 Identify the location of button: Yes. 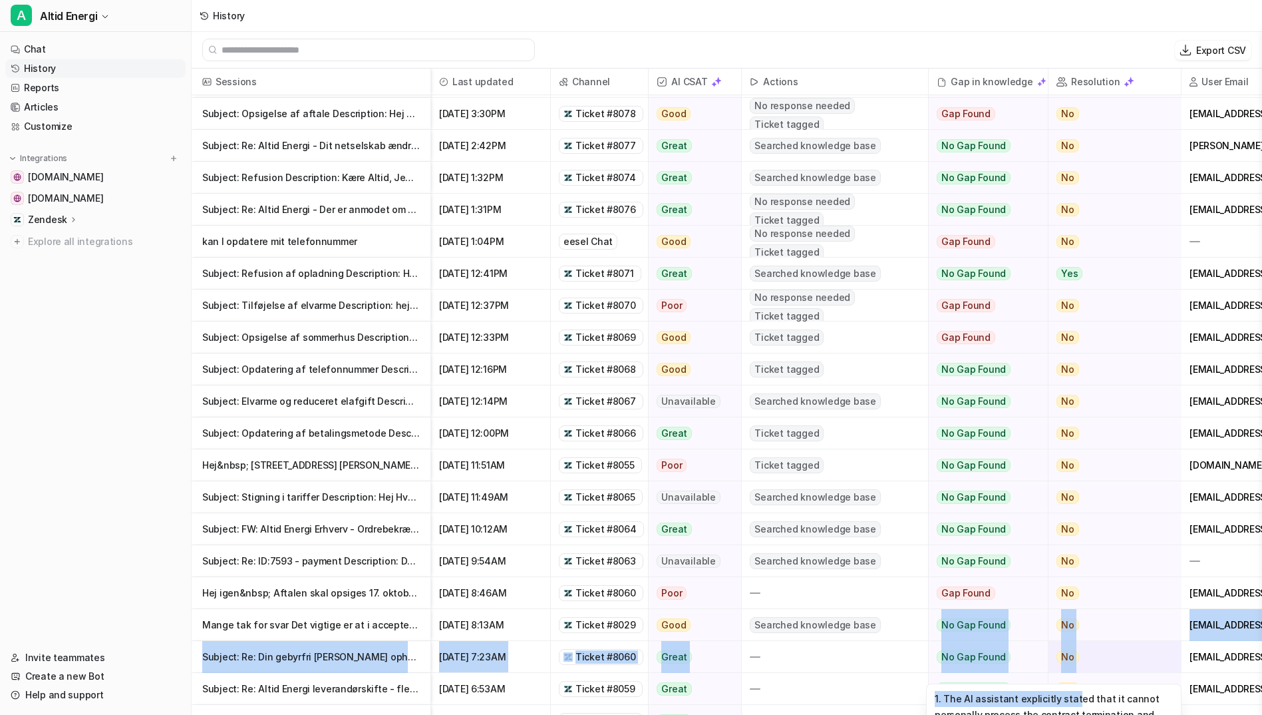
(1109, 274).